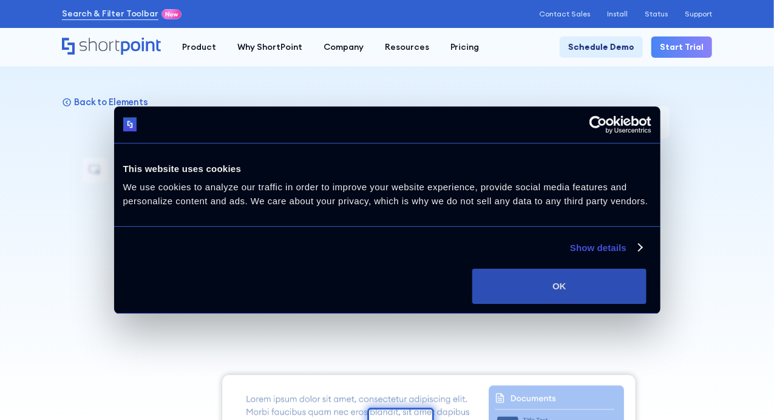  Describe the element at coordinates (465, 47) in the screenshot. I see `a: Pricing` at that location.